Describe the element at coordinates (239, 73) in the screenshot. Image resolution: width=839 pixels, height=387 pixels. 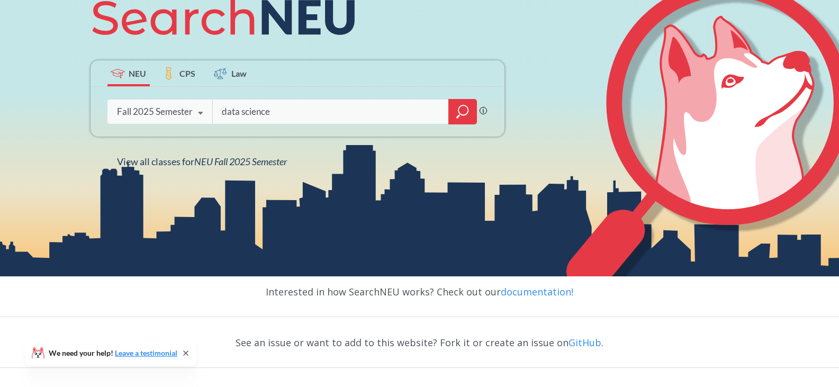
I see `span: Law` at that location.